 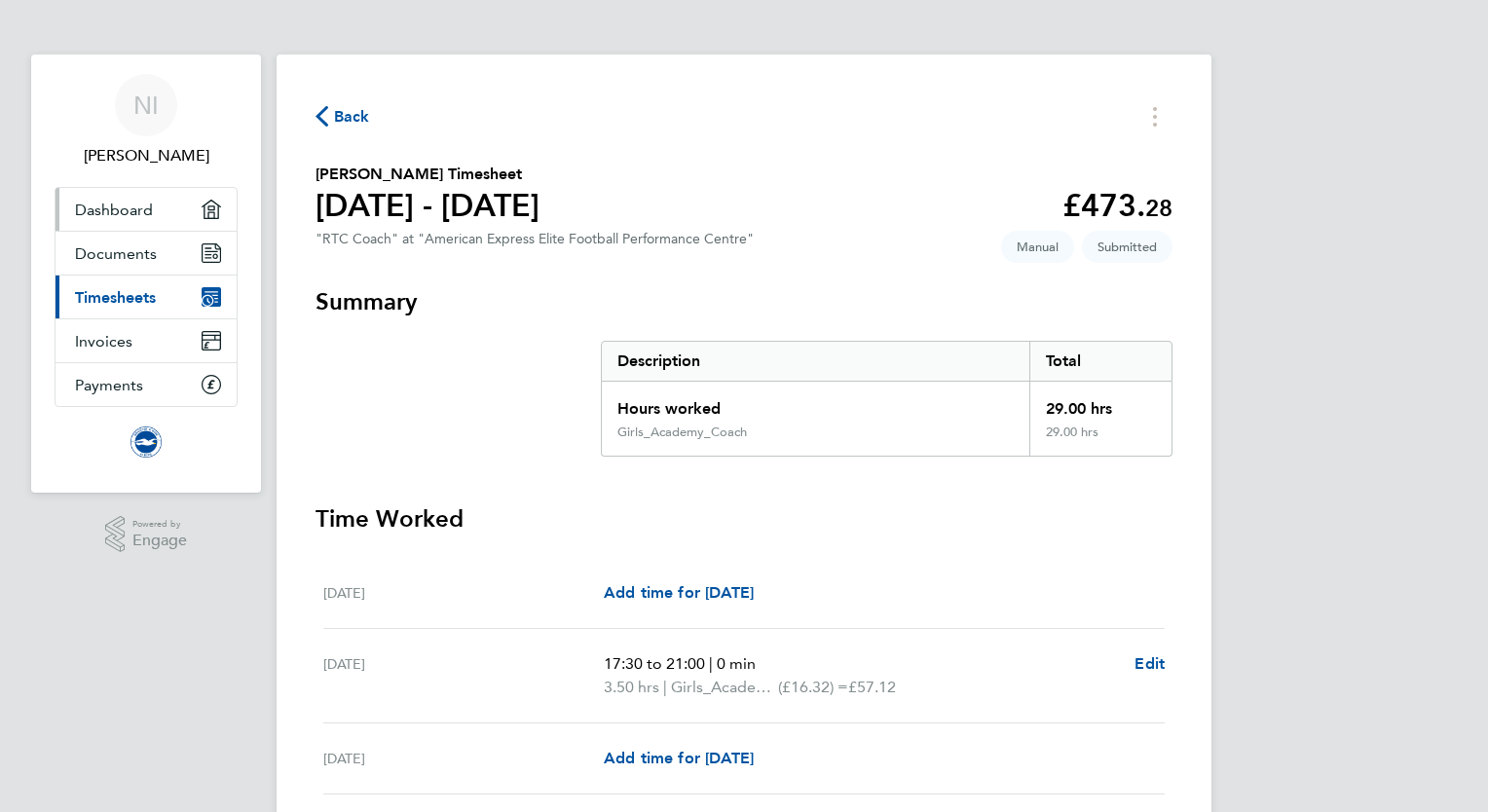 I want to click on a: Dashboard, so click(x=146, y=209).